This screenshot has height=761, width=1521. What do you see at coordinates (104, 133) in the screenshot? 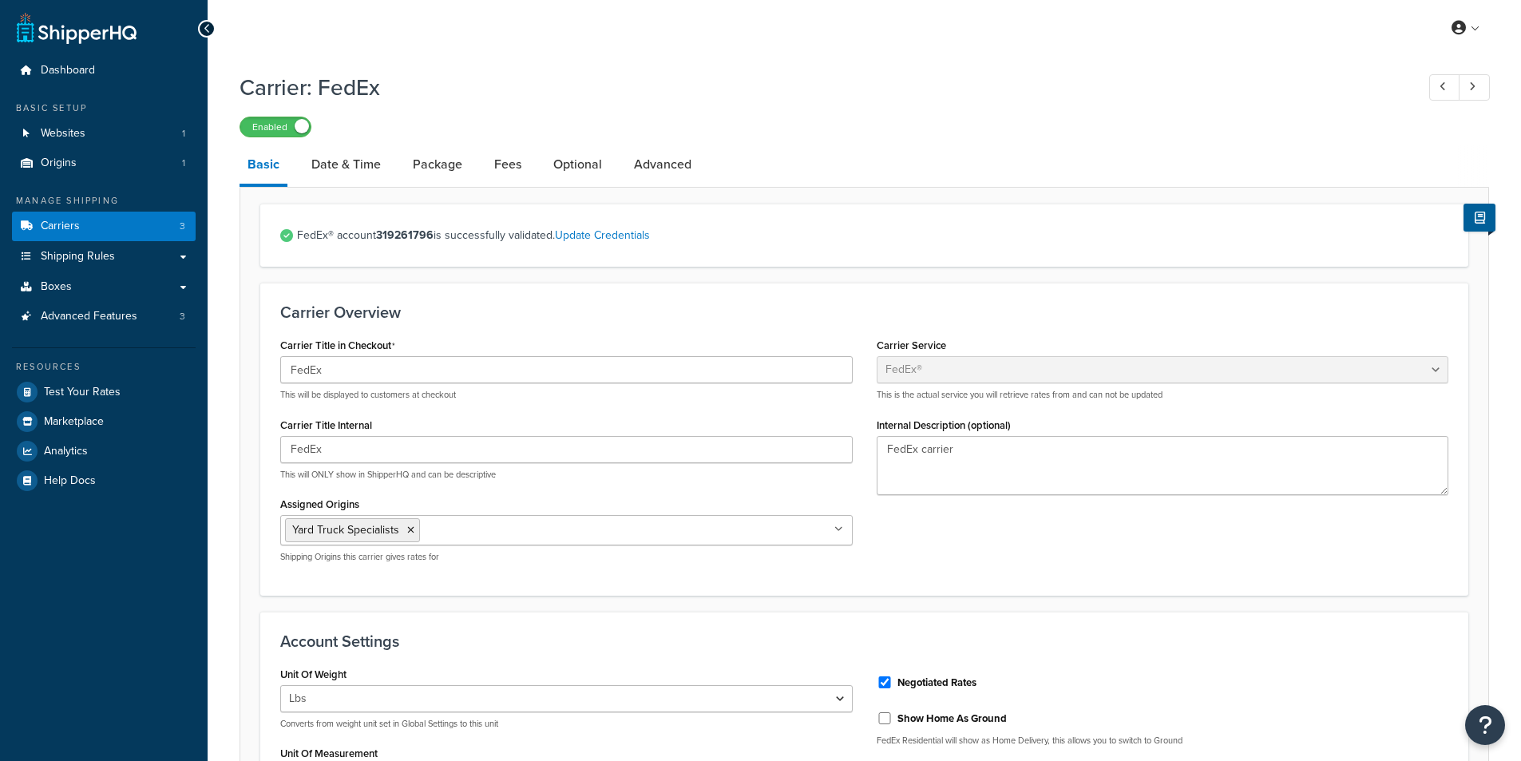
I see `li: Websites` at bounding box center [104, 133].